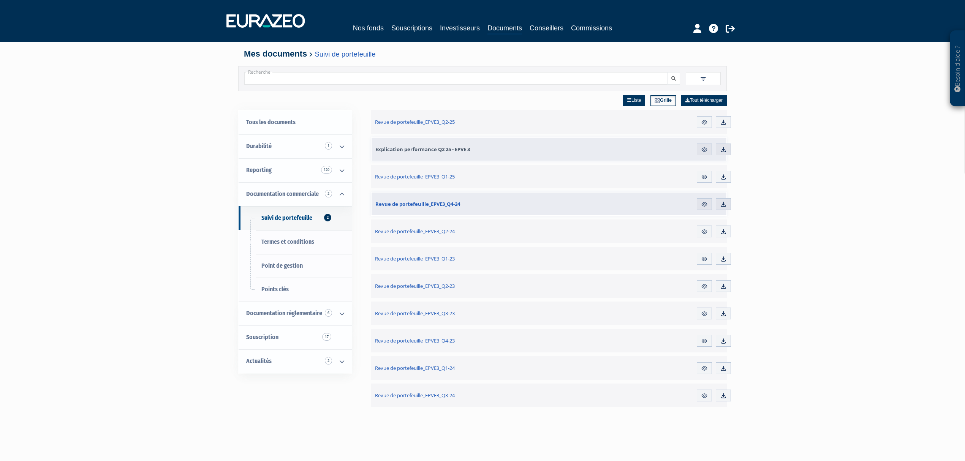 This screenshot has height=461, width=965. I want to click on a: Revue de portefeuille_EPVE3_Q1-23, so click(483, 259).